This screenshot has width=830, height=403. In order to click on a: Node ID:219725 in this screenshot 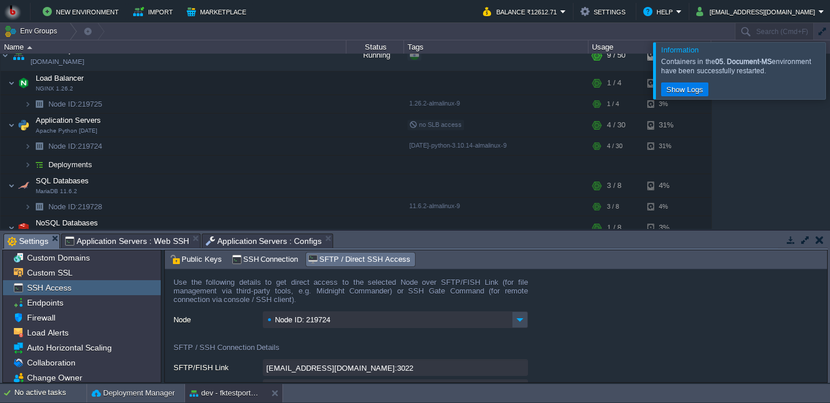, I will do `click(75, 104)`.